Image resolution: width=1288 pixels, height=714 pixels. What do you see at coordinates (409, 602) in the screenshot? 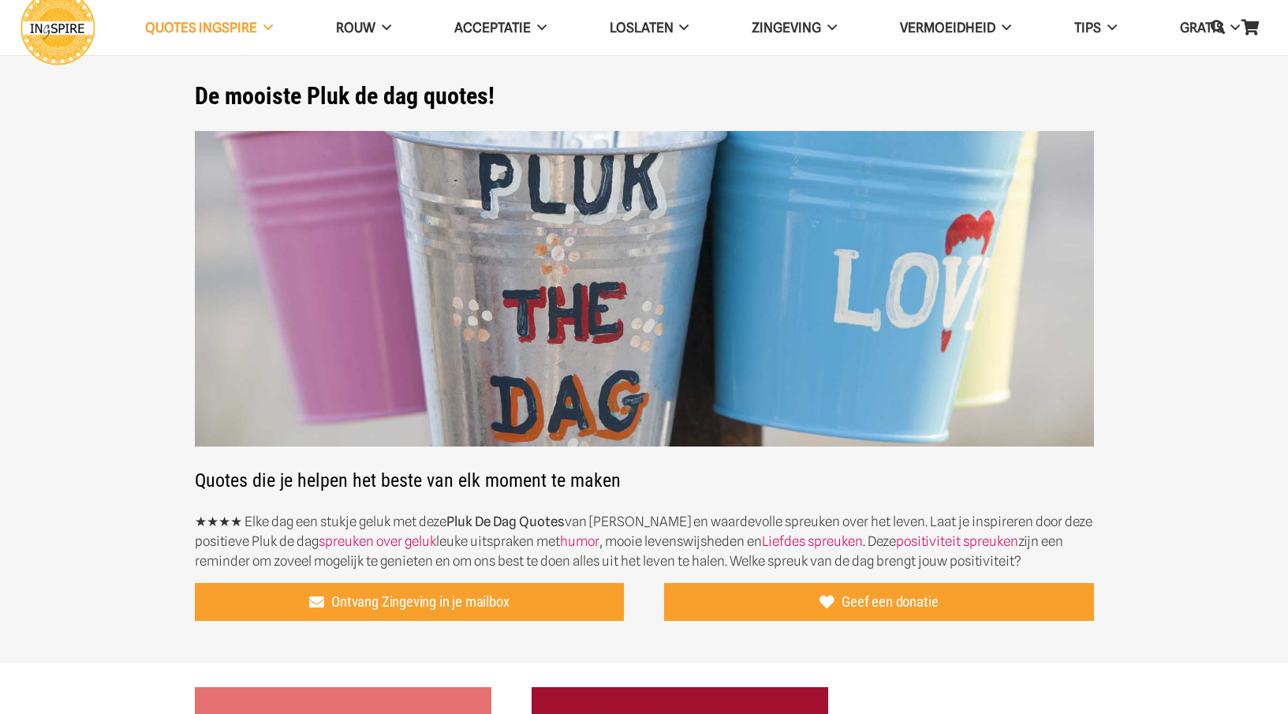
I see `a: Ontvang Zingeving in je mailbox` at bounding box center [409, 602].